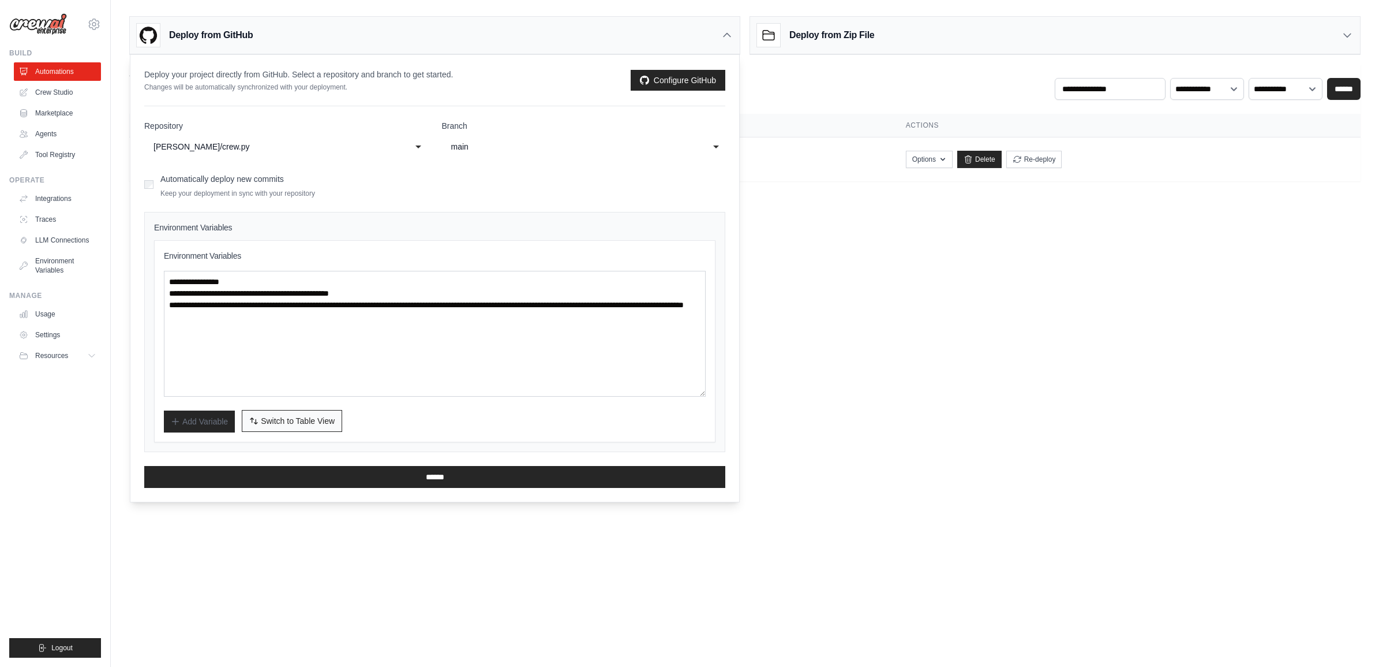 Image resolution: width=1379 pixels, height=667 pixels. I want to click on a: Crew Studio, so click(57, 92).